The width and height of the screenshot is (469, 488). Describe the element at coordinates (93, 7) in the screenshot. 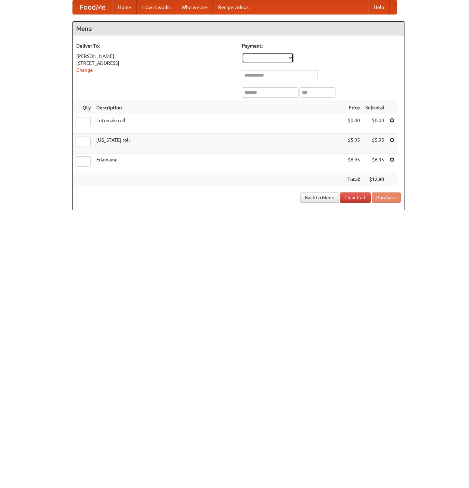

I see `a: FoodMe` at that location.